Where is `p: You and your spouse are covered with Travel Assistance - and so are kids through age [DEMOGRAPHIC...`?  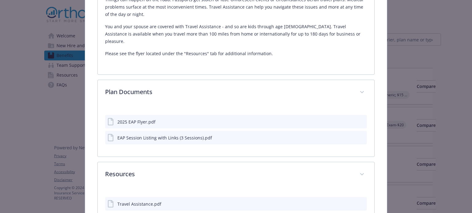
p: You and your spouse are covered with Travel Assistance - and so are kids through age [DEMOGRAPHIC... is located at coordinates (236, 34).